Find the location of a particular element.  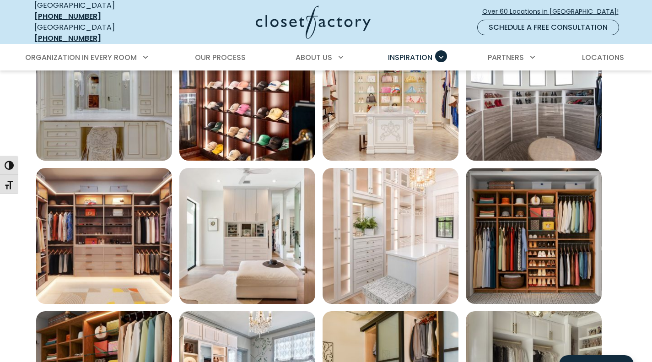

img: Full vanity suite built into a dressing room with glass insert cabinet doors and integrated light... is located at coordinates (104, 92).